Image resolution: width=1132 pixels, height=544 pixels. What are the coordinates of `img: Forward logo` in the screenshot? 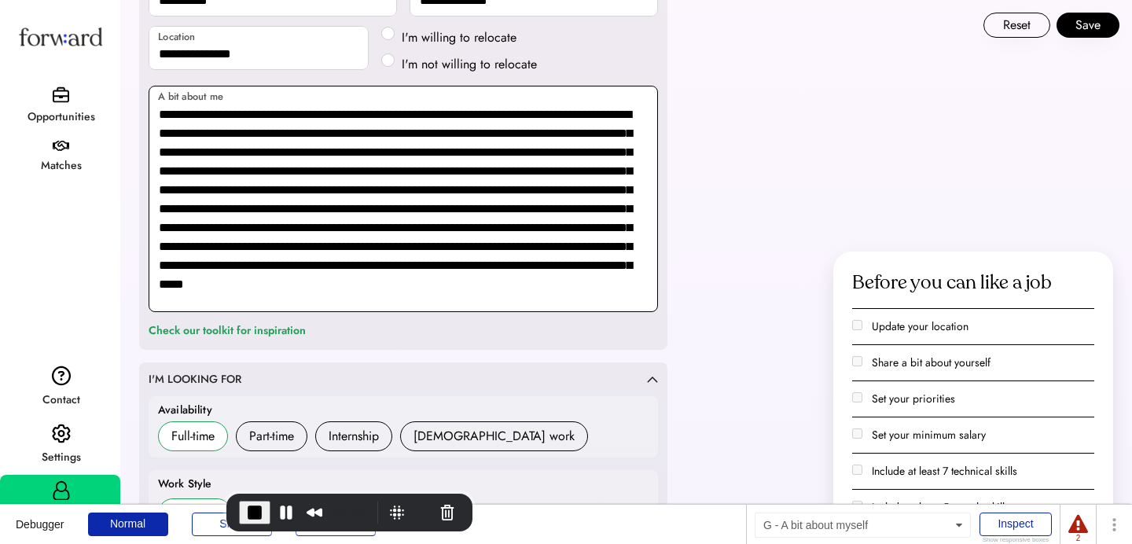 It's located at (61, 36).